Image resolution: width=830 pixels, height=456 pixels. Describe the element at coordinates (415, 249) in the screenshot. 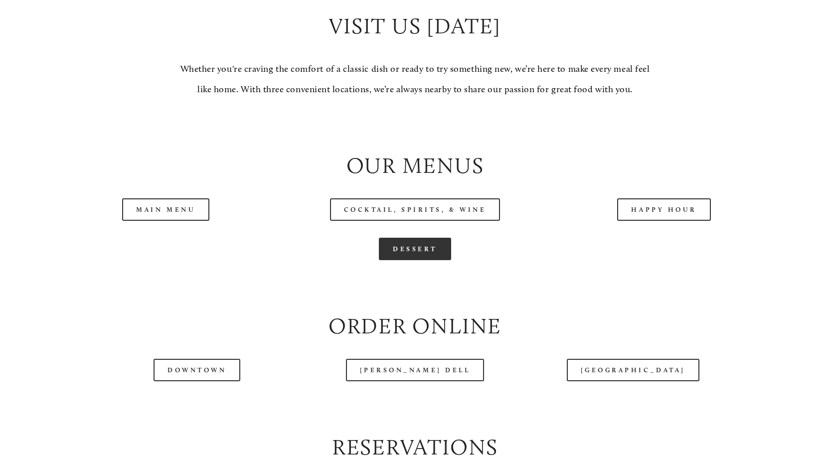

I see `a: Dessert` at that location.